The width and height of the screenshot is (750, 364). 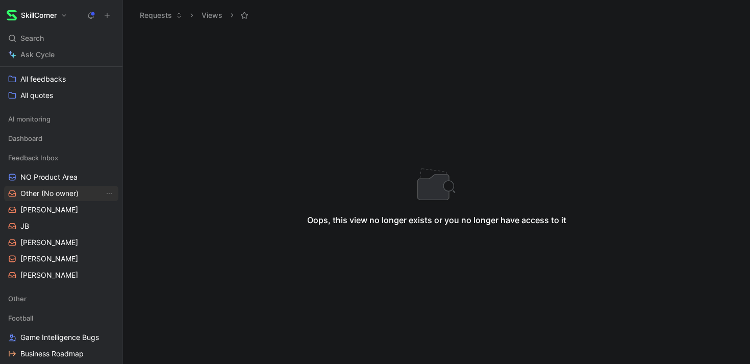 I want to click on span: Dashboard, so click(x=25, y=138).